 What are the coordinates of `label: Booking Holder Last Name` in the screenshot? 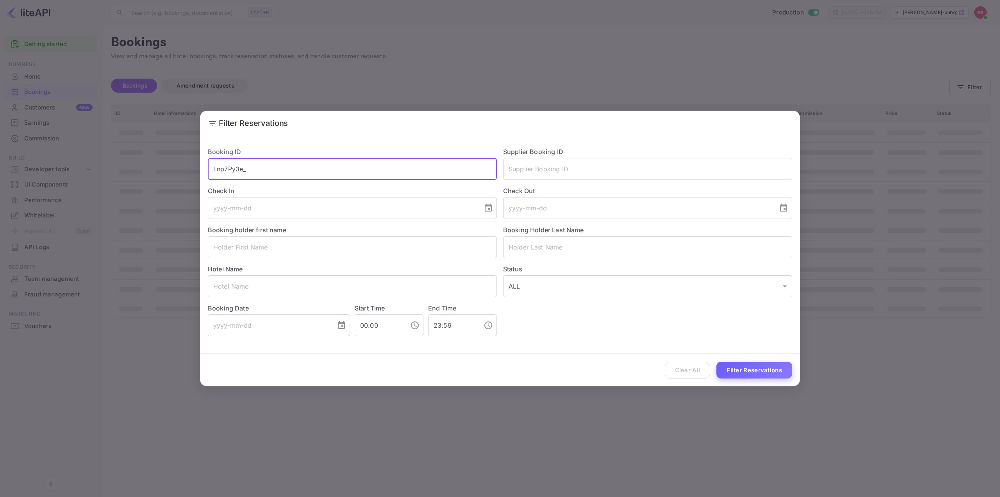 It's located at (544, 230).